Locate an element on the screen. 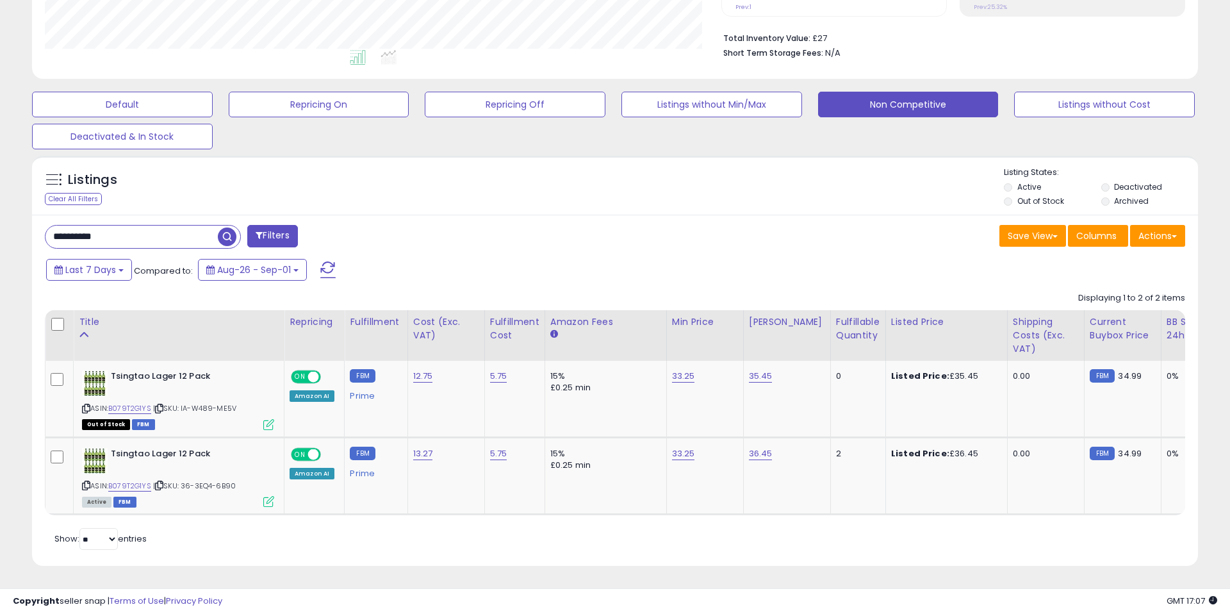  div: Cost (Exc. VAT) is located at coordinates (446, 329).